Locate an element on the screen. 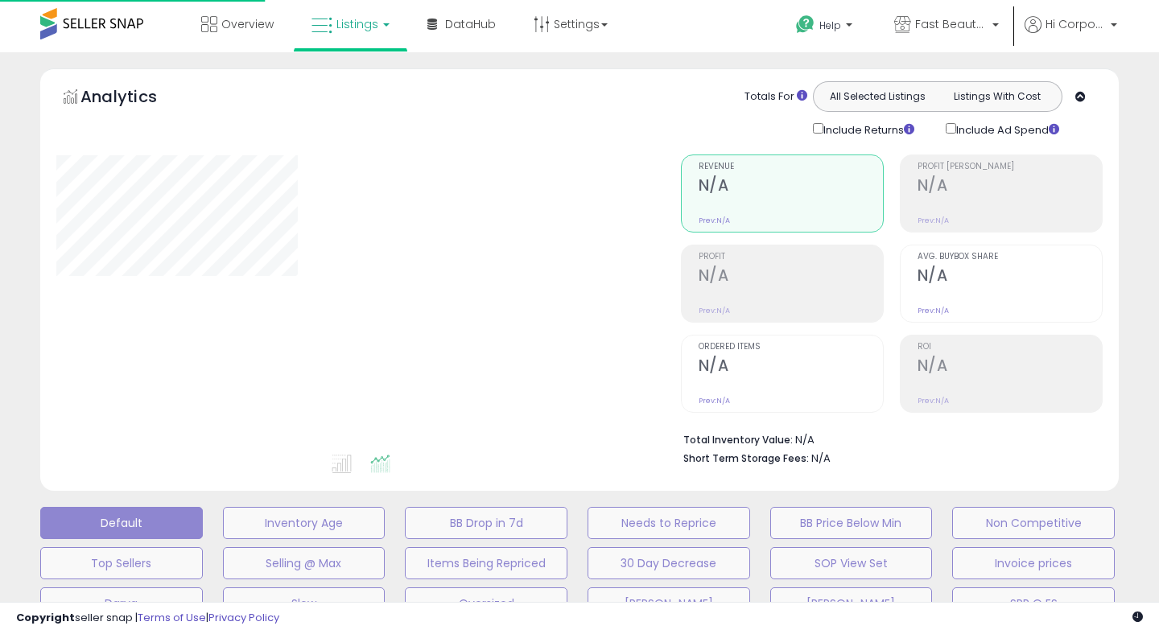 This screenshot has height=634, width=1159. h5: Analytics is located at coordinates (134, 98).